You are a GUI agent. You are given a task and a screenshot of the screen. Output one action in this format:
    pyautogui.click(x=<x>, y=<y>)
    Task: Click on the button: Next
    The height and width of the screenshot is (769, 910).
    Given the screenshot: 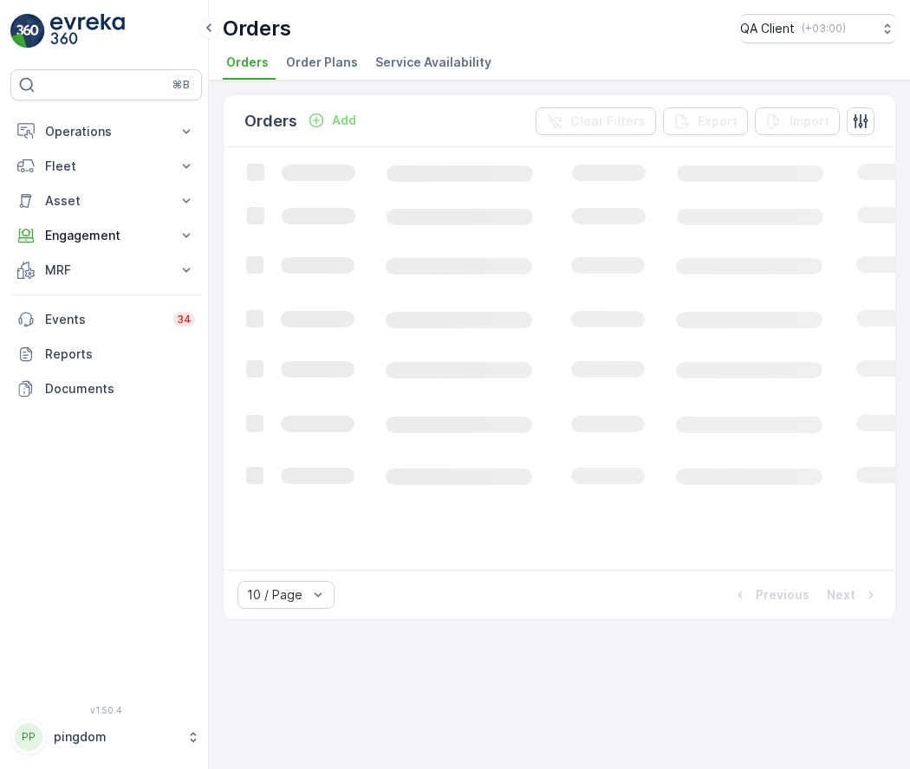 What is the action you would take?
    pyautogui.click(x=853, y=595)
    